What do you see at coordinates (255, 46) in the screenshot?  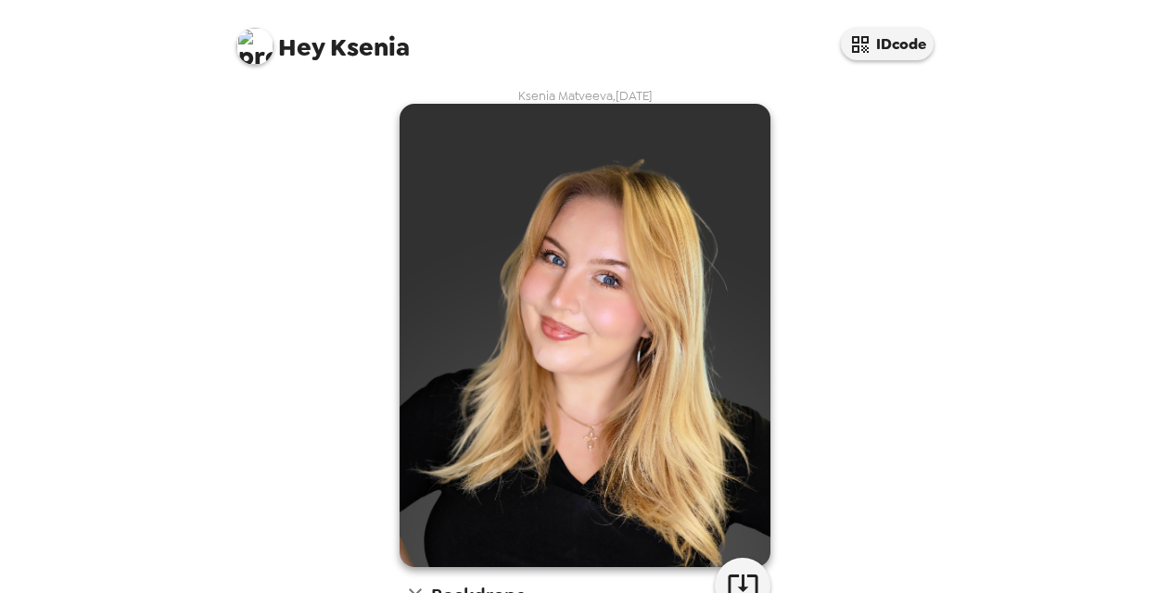 I see `img: profile pic` at bounding box center [255, 46].